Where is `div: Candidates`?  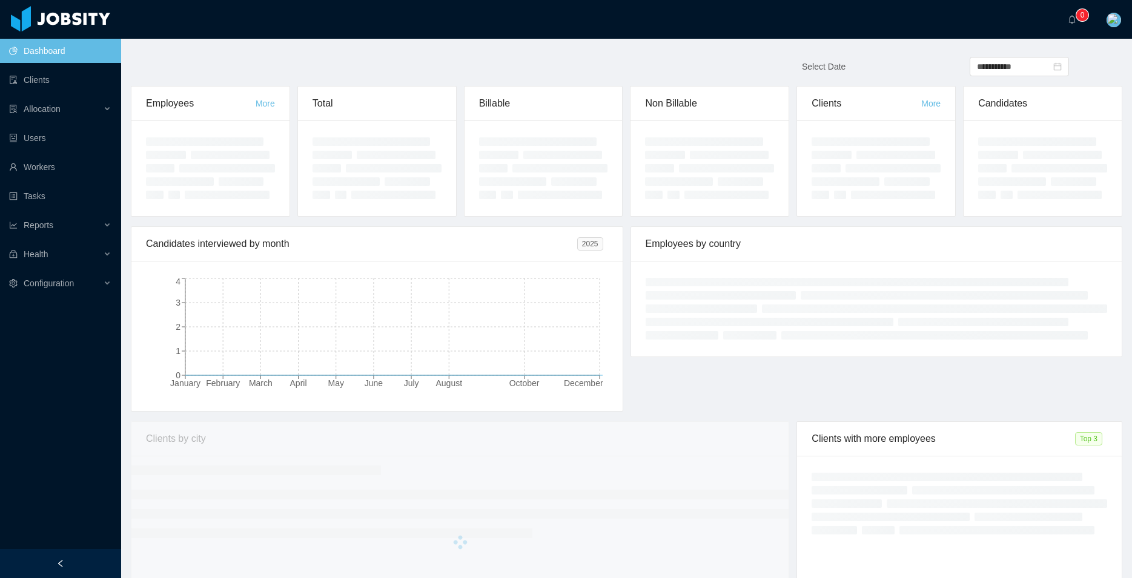 div: Candidates is located at coordinates (1042, 104).